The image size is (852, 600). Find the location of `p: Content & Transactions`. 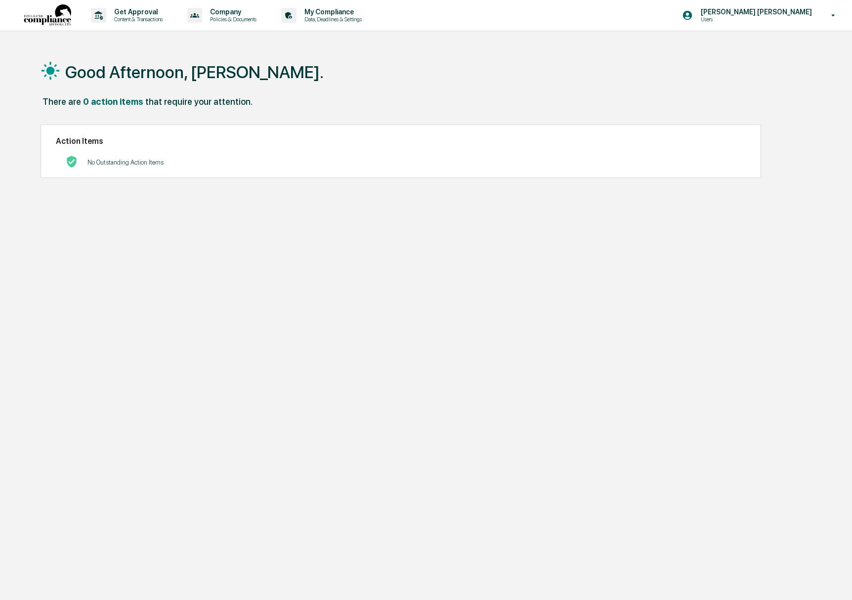

p: Content & Transactions is located at coordinates (137, 19).